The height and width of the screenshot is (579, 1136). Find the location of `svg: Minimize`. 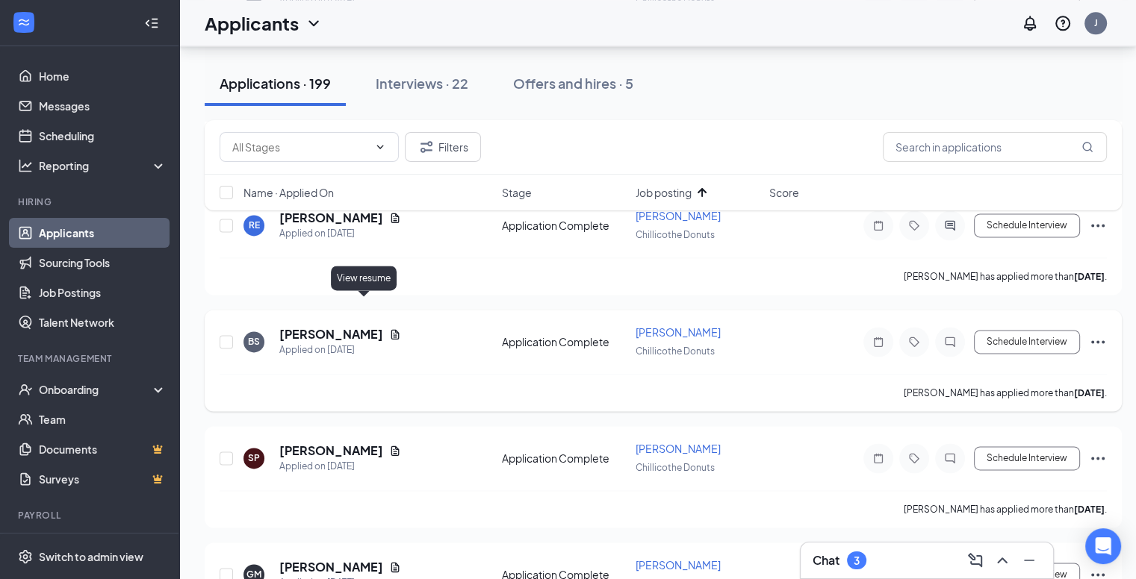

svg: Minimize is located at coordinates (1029, 561).